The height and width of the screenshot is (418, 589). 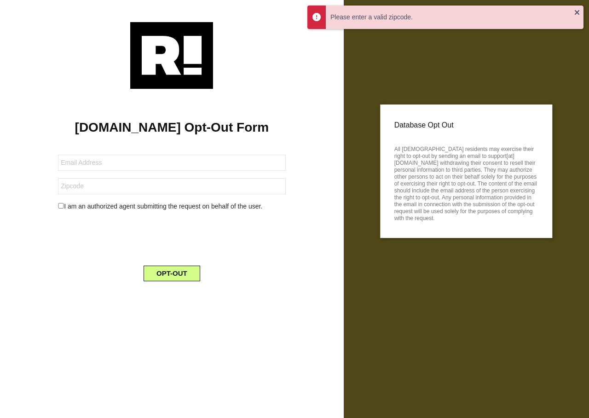 I want to click on input: Email Address, so click(x=172, y=163).